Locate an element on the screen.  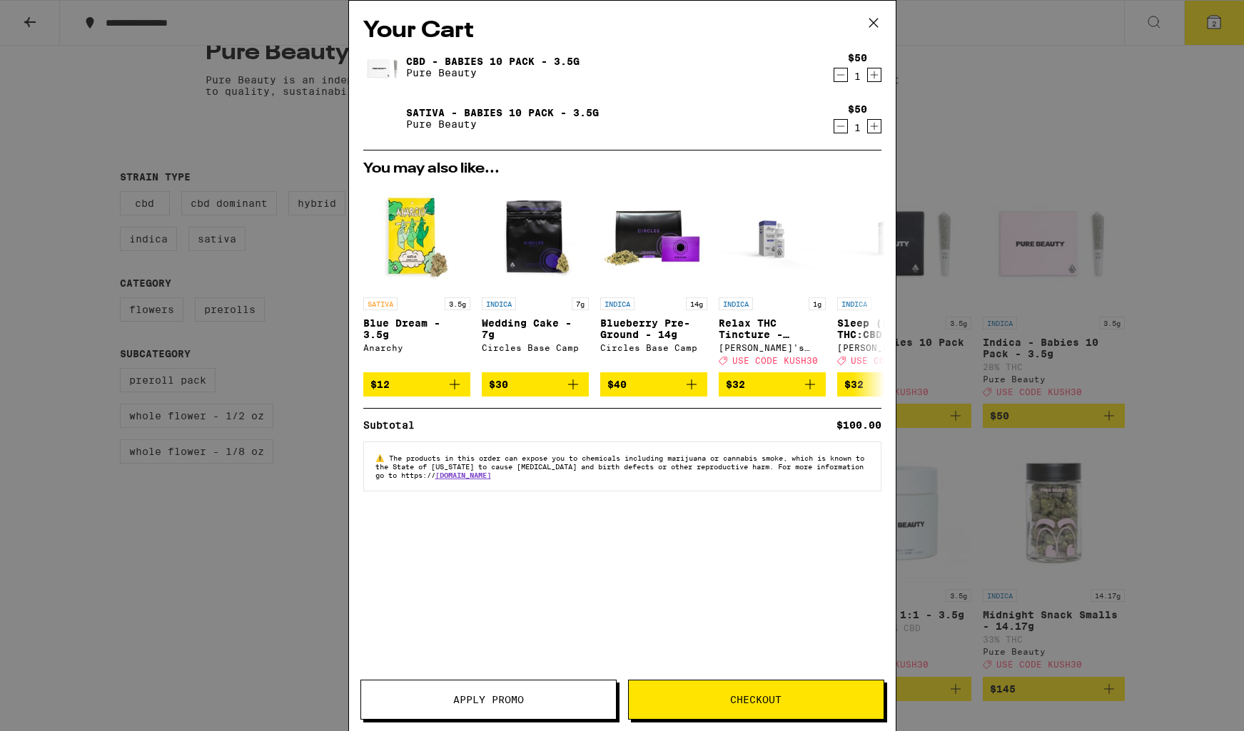
a: Open page for Blue Dream - 3.5g from Anarchy is located at coordinates (417, 278).